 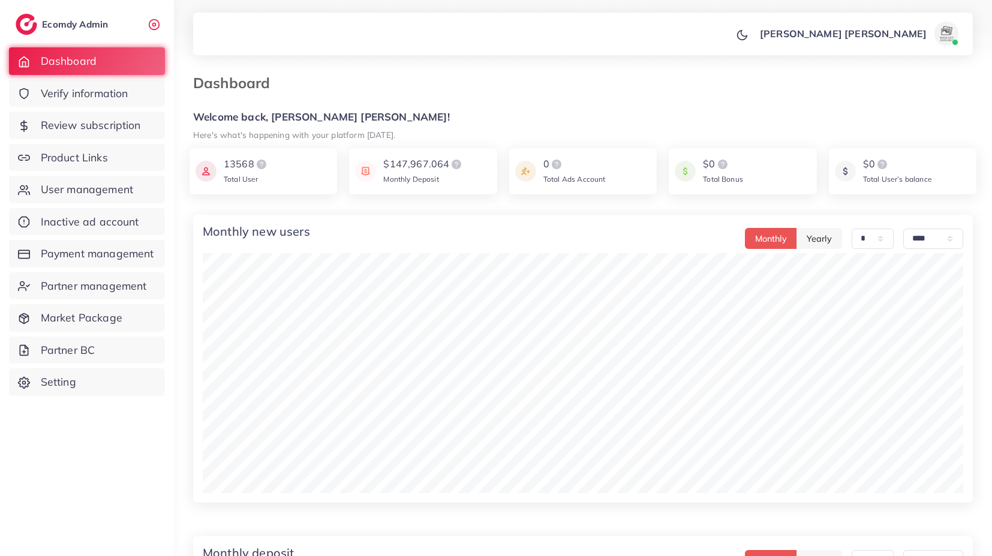 I want to click on span: Review subscription, so click(x=91, y=125).